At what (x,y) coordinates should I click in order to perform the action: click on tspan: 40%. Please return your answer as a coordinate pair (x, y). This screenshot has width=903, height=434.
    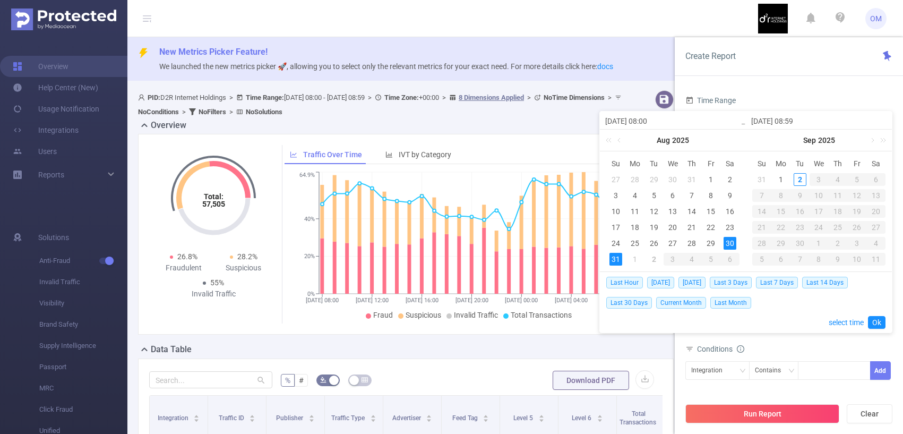
    Looking at the image, I should click on (309, 219).